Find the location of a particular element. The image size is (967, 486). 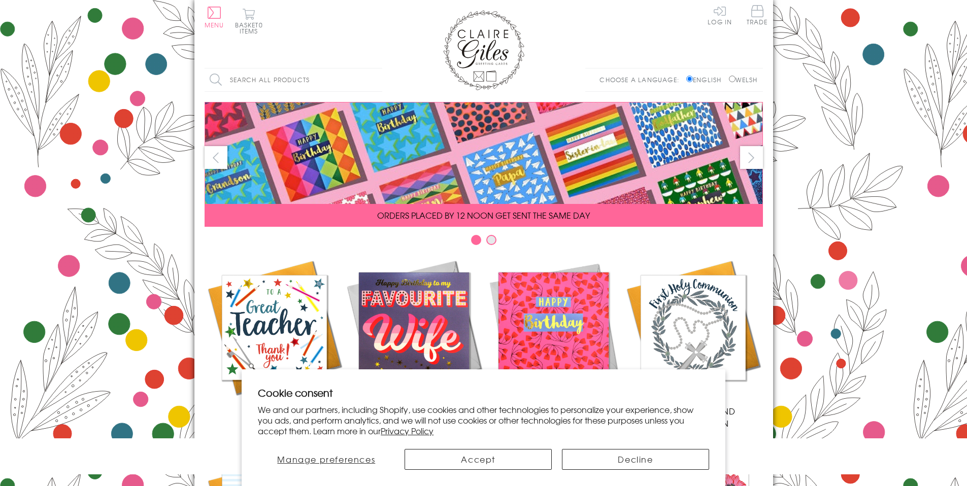

a: Academic is located at coordinates (274, 337).